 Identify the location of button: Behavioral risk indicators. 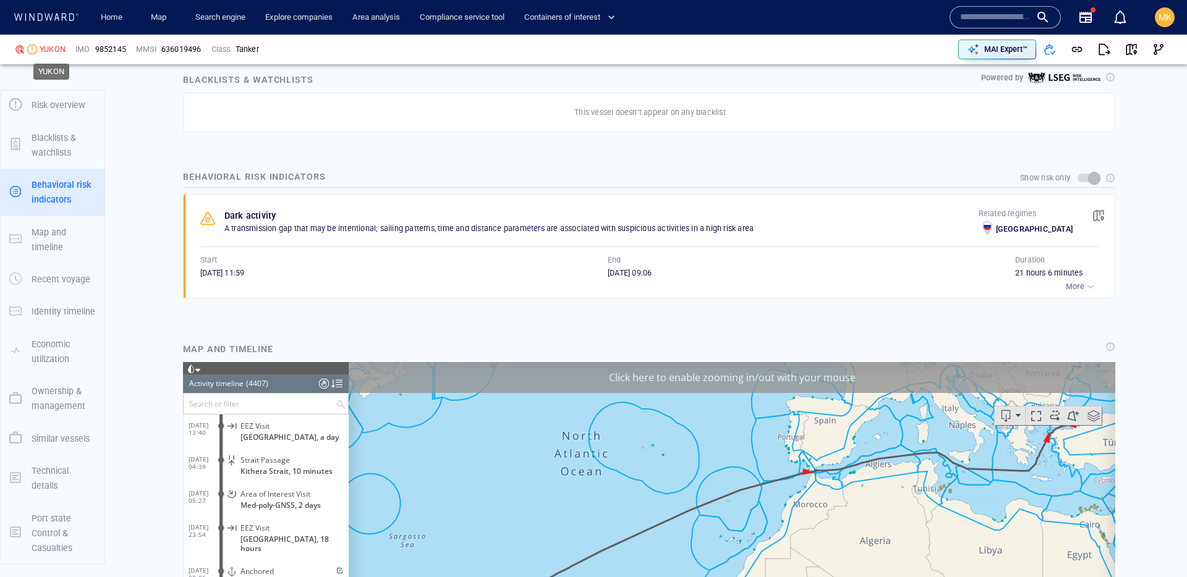
(53, 192).